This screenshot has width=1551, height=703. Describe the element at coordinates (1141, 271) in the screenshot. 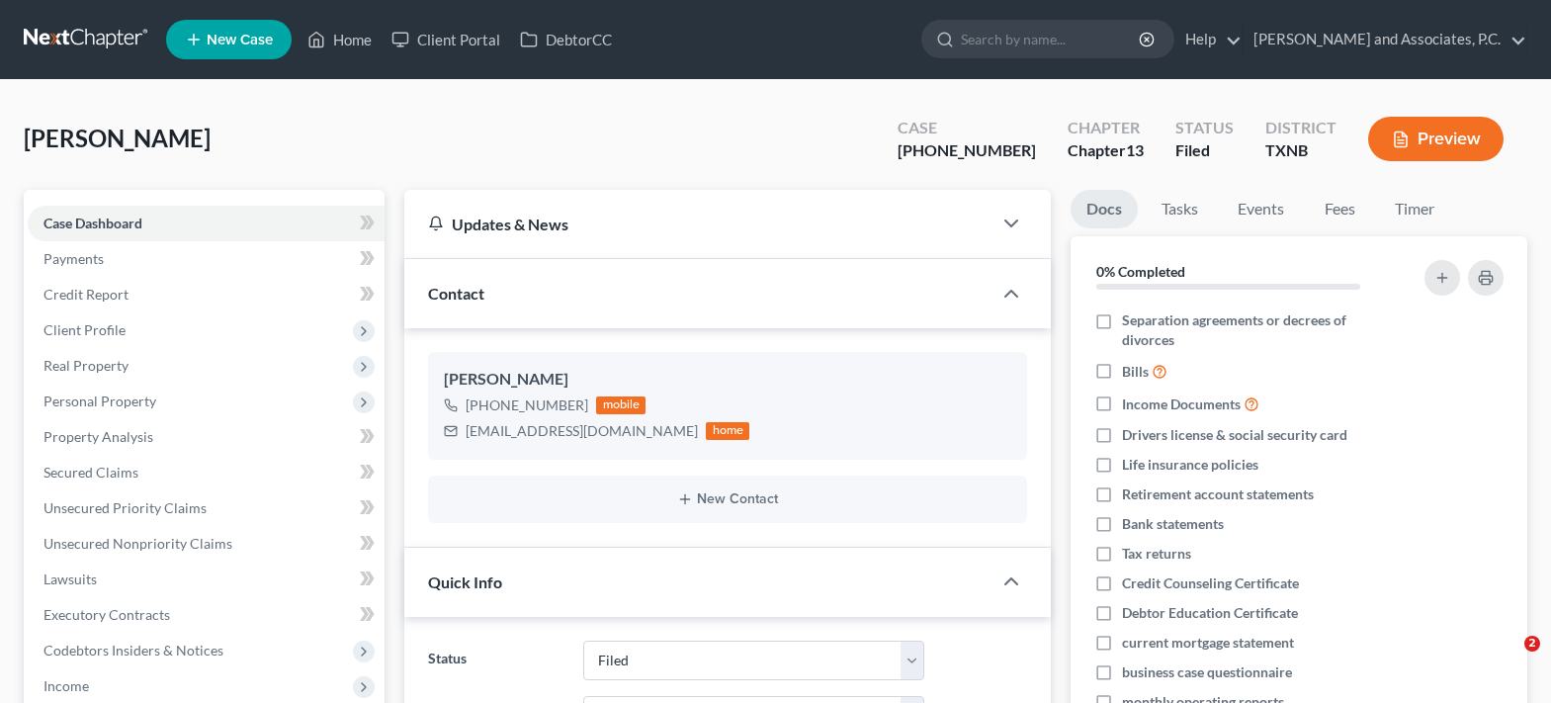

I see `strong: 0% Completed` at that location.